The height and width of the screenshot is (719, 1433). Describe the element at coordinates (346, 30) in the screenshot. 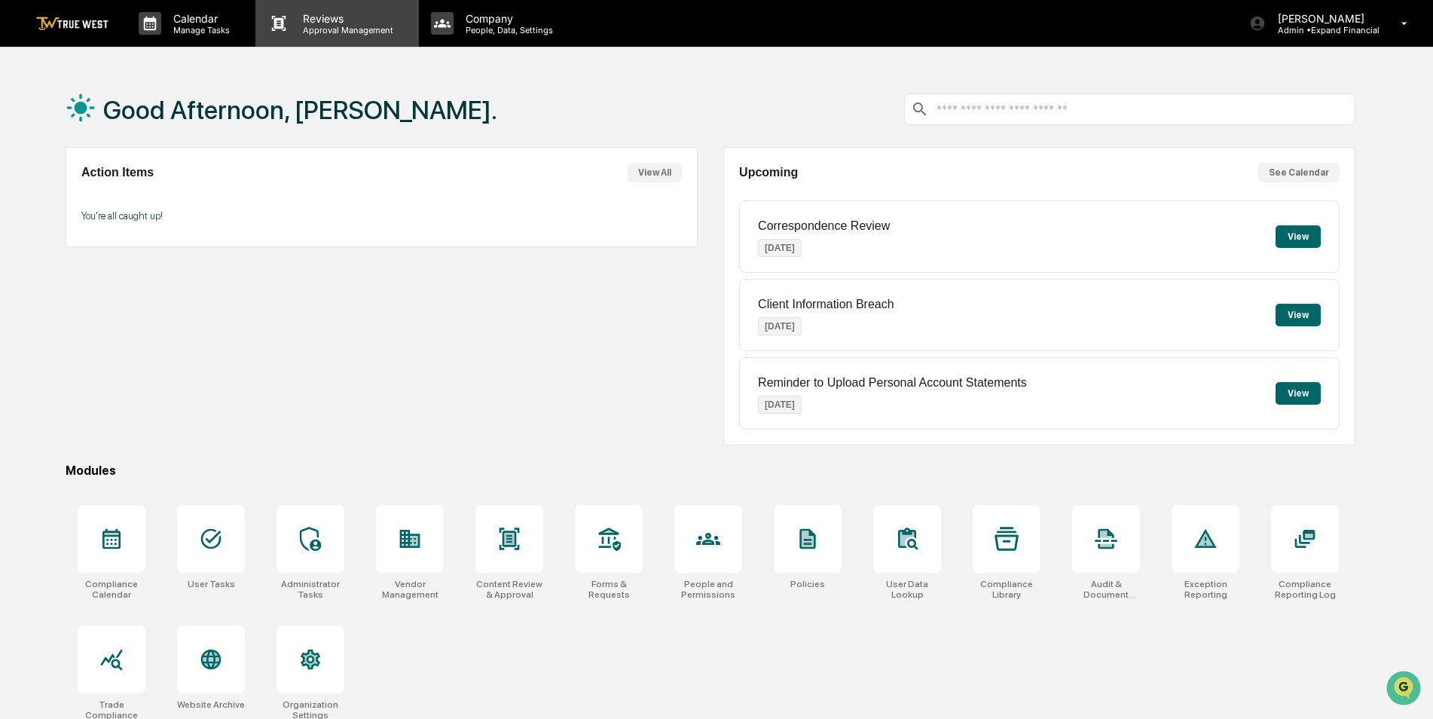

I see `p: Approval Management` at that location.